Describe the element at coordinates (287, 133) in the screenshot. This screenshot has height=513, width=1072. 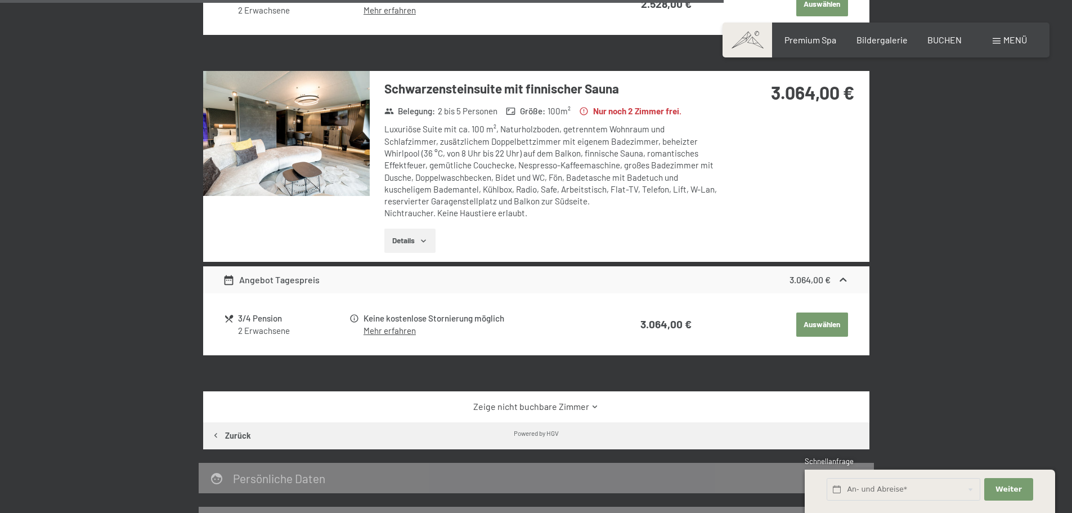
I see `img: mss_renderimg.php` at that location.